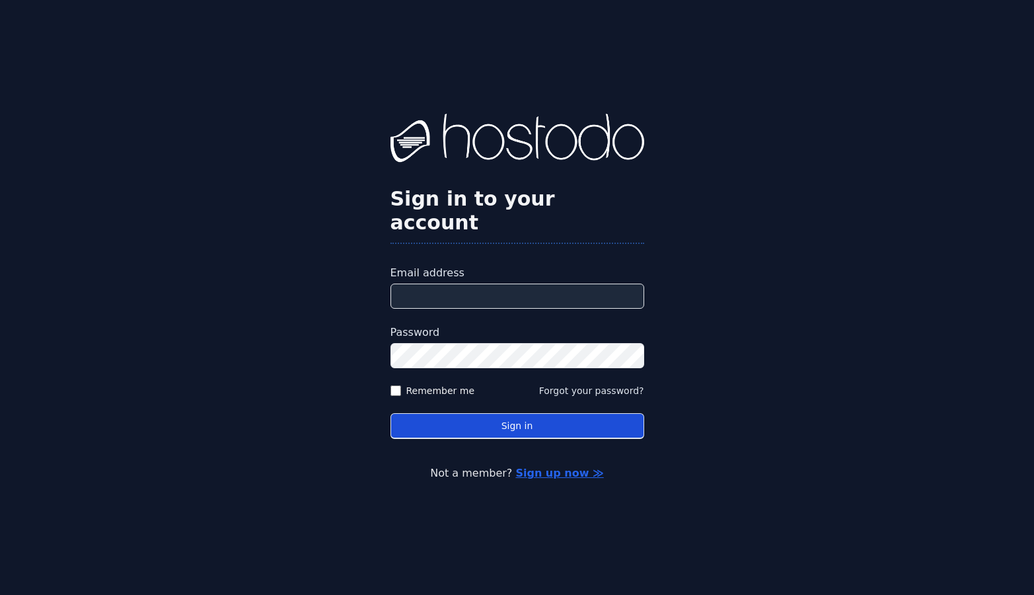  Describe the element at coordinates (517, 273) in the screenshot. I see `label: Email address` at that location.